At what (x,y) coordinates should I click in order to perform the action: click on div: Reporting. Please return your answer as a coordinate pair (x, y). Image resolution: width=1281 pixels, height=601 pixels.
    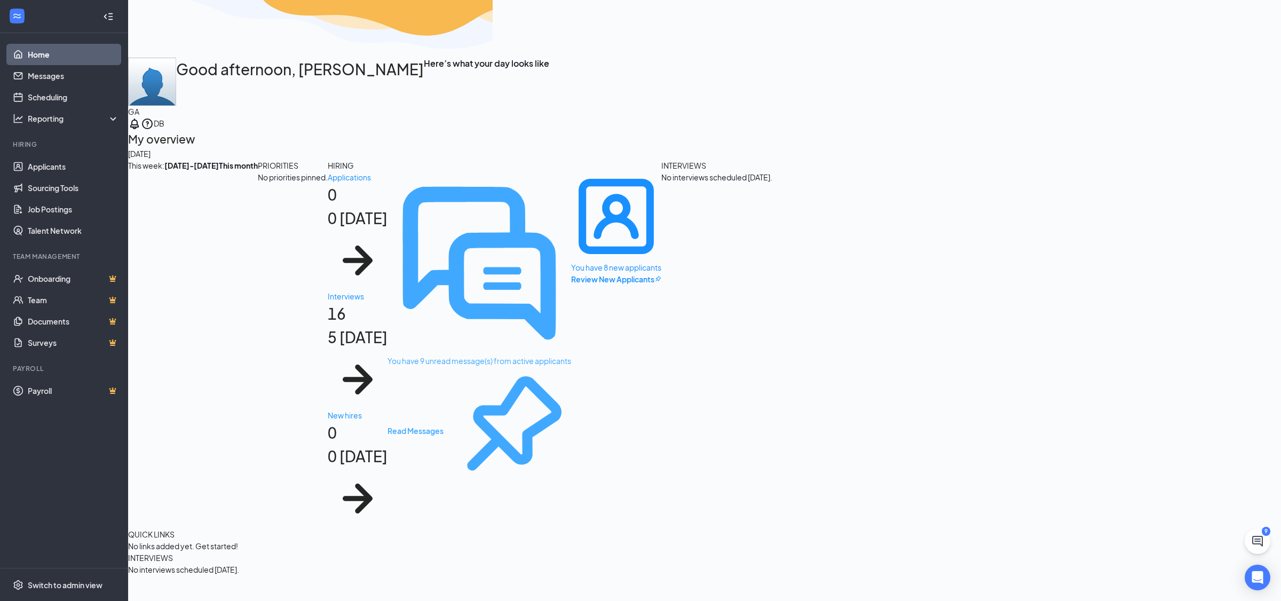
    Looking at the image, I should click on (74, 118).